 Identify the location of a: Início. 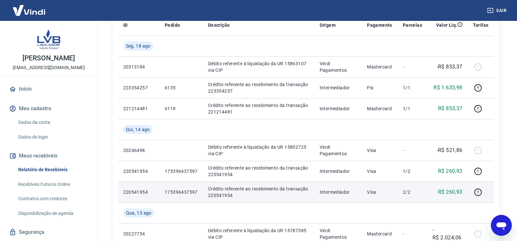
(49, 89).